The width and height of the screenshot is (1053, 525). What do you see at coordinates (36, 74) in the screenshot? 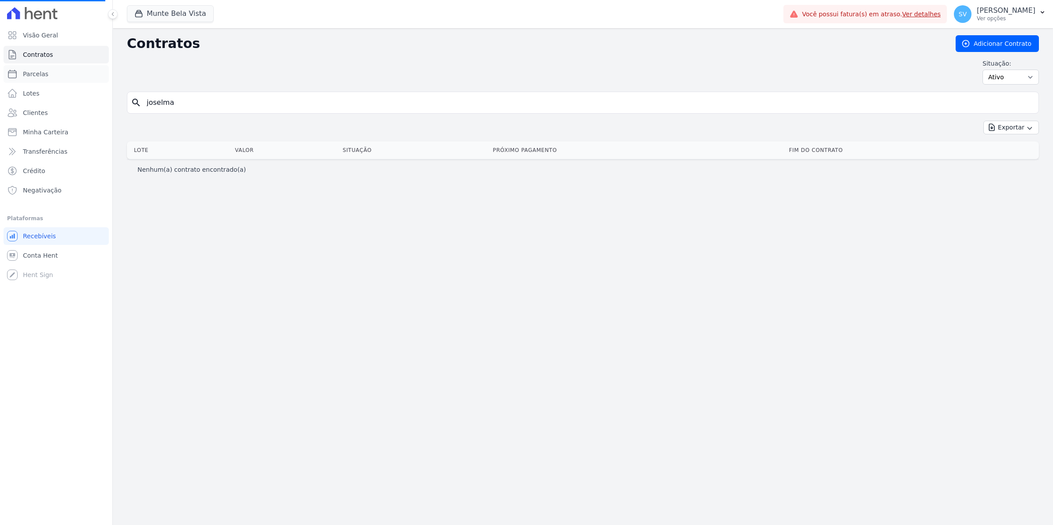
I see `span: Parcelas` at bounding box center [36, 74].